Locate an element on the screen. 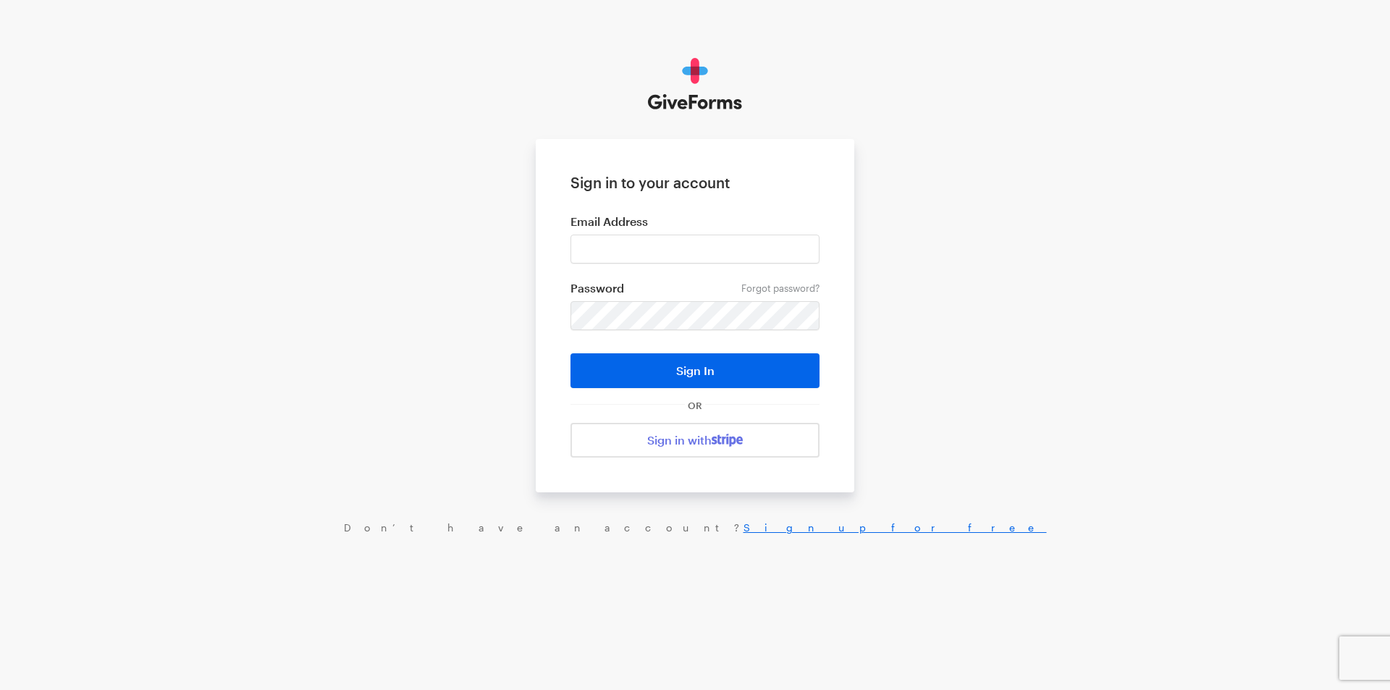  h1: Sign in to your account is located at coordinates (695, 182).